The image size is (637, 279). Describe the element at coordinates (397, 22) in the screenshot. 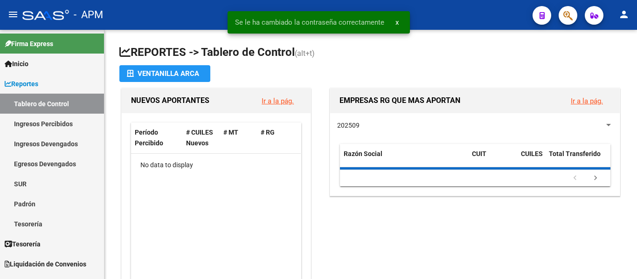

I see `span: x` at that location.